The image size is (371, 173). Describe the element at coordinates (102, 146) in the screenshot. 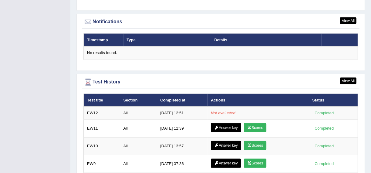

I see `td: EW10` at that location.